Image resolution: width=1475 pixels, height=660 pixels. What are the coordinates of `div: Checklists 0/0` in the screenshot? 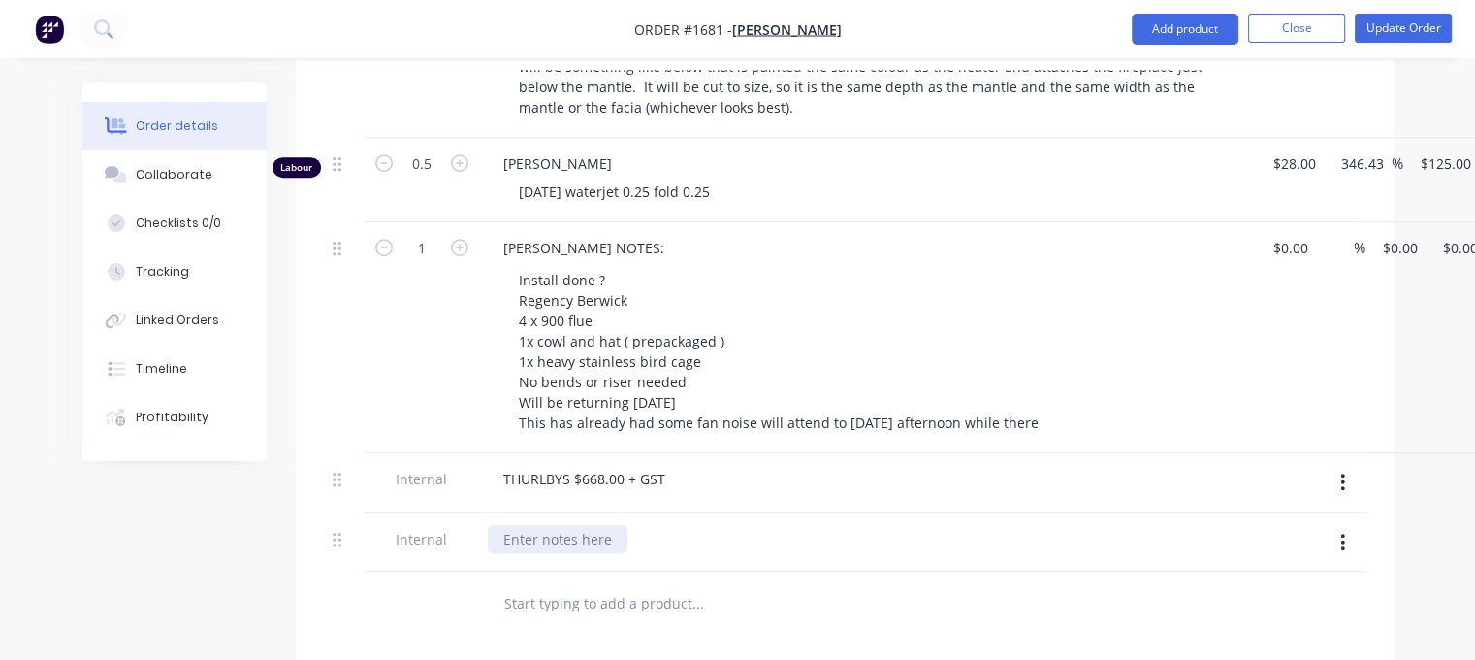 It's located at (178, 223).